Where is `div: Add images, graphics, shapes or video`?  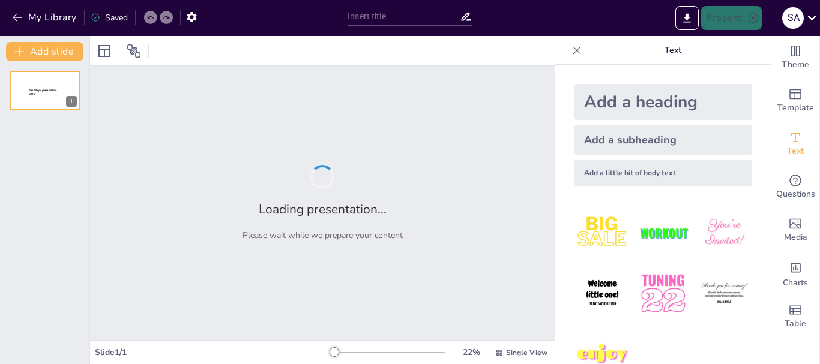
div: Add images, graphics, shapes or video is located at coordinates (795, 230).